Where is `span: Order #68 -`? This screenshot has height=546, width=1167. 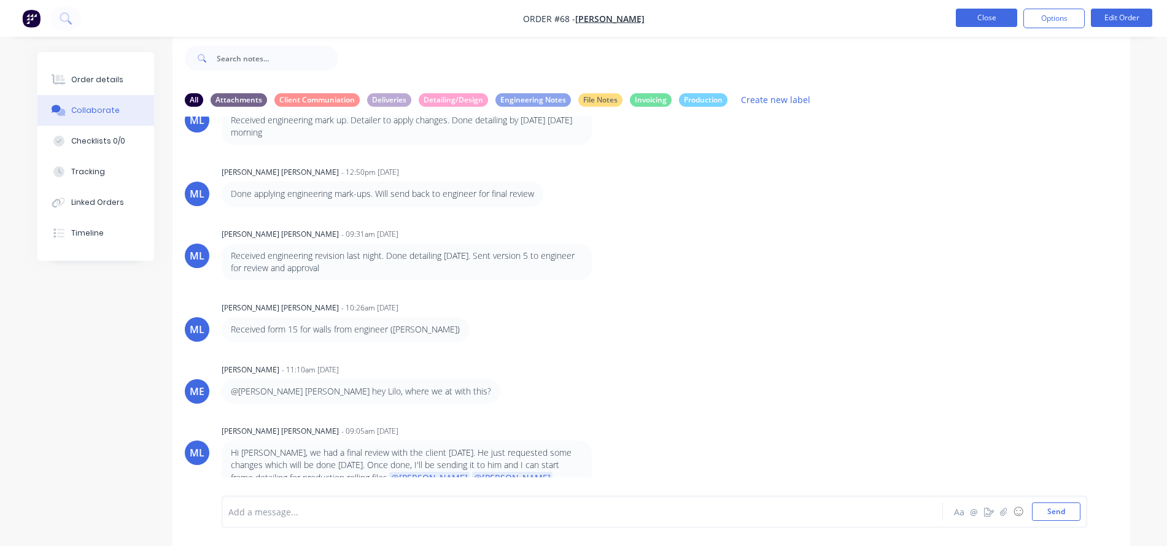 span: Order #68 - is located at coordinates (549, 18).